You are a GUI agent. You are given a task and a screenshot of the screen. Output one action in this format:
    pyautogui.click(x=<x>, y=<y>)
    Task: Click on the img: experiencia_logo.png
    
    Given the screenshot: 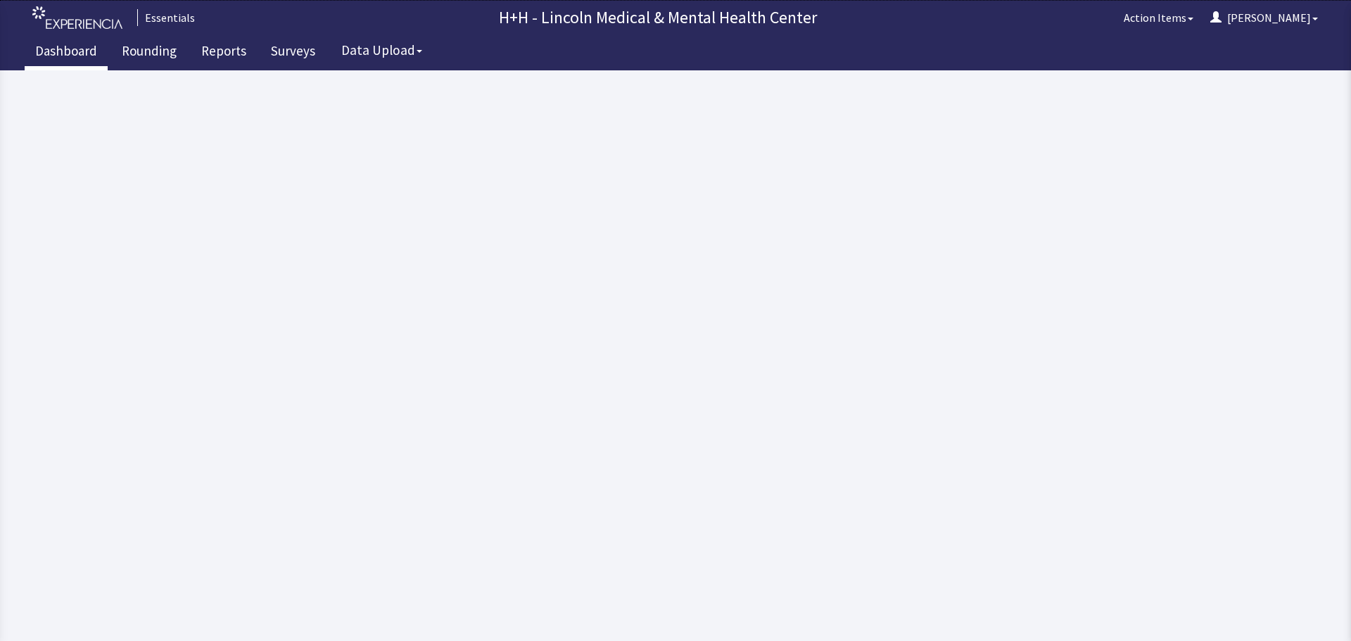 What is the action you would take?
    pyautogui.click(x=77, y=18)
    